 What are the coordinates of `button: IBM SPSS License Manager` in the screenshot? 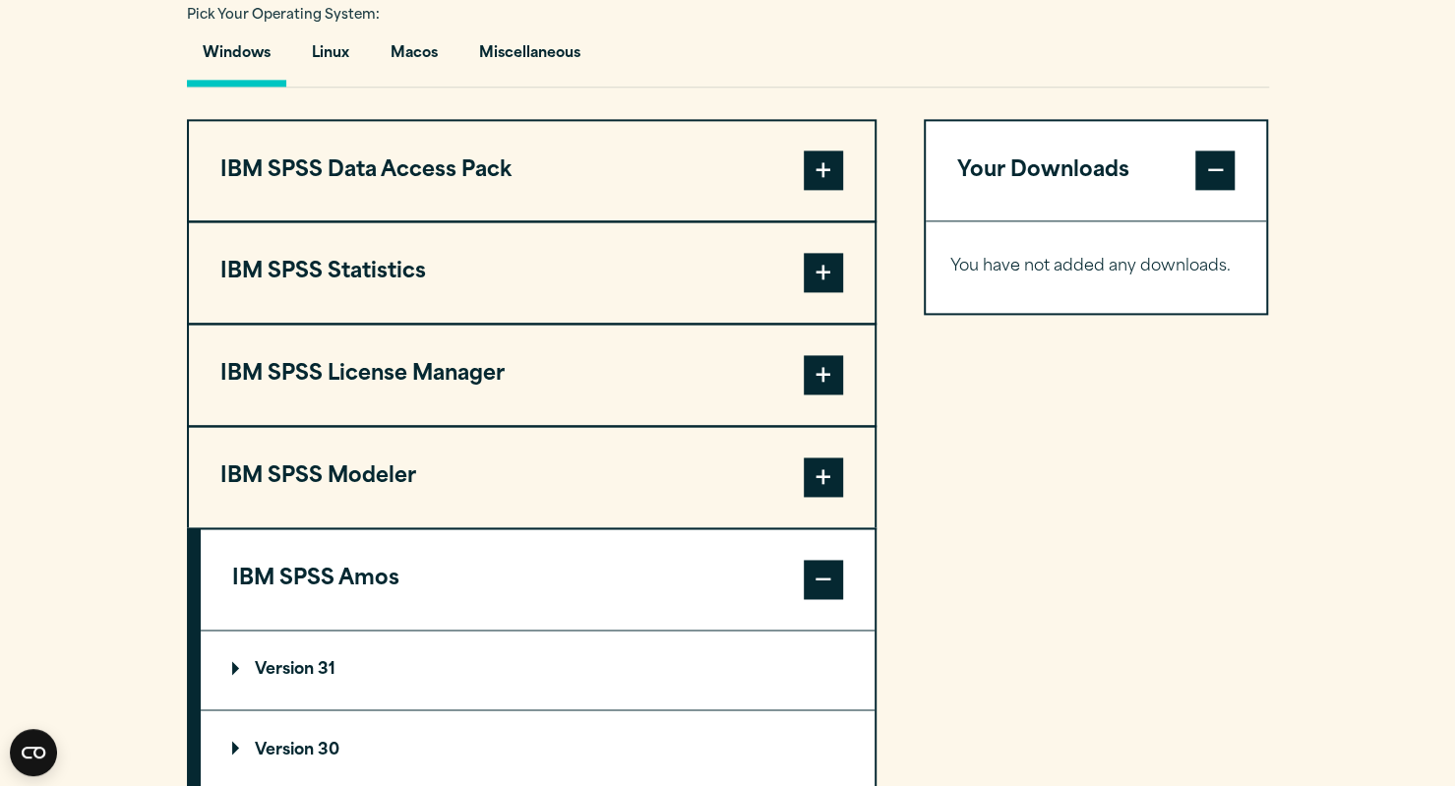 It's located at (531, 375).